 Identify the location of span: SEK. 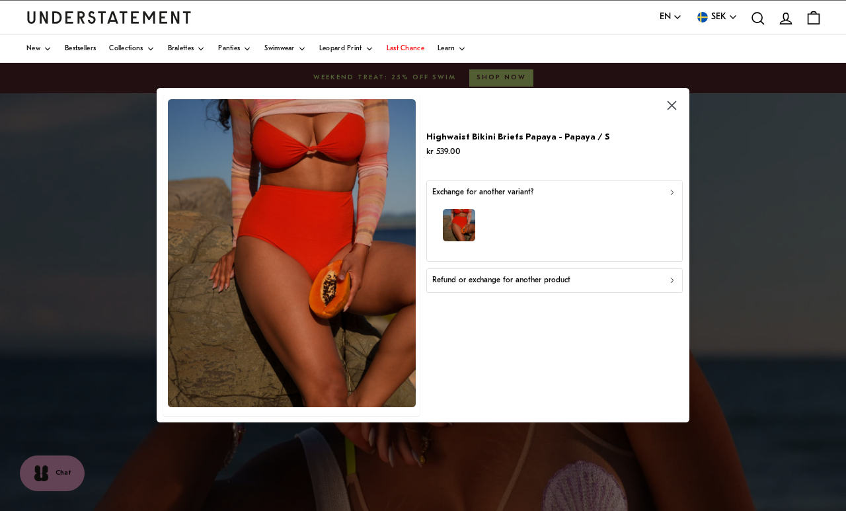
(718, 17).